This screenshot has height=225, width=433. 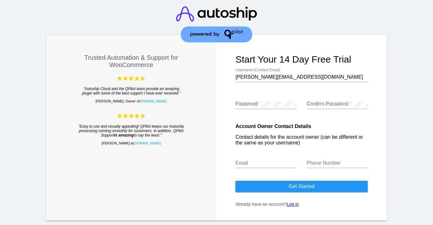 I want to click on a: Log in, so click(x=292, y=204).